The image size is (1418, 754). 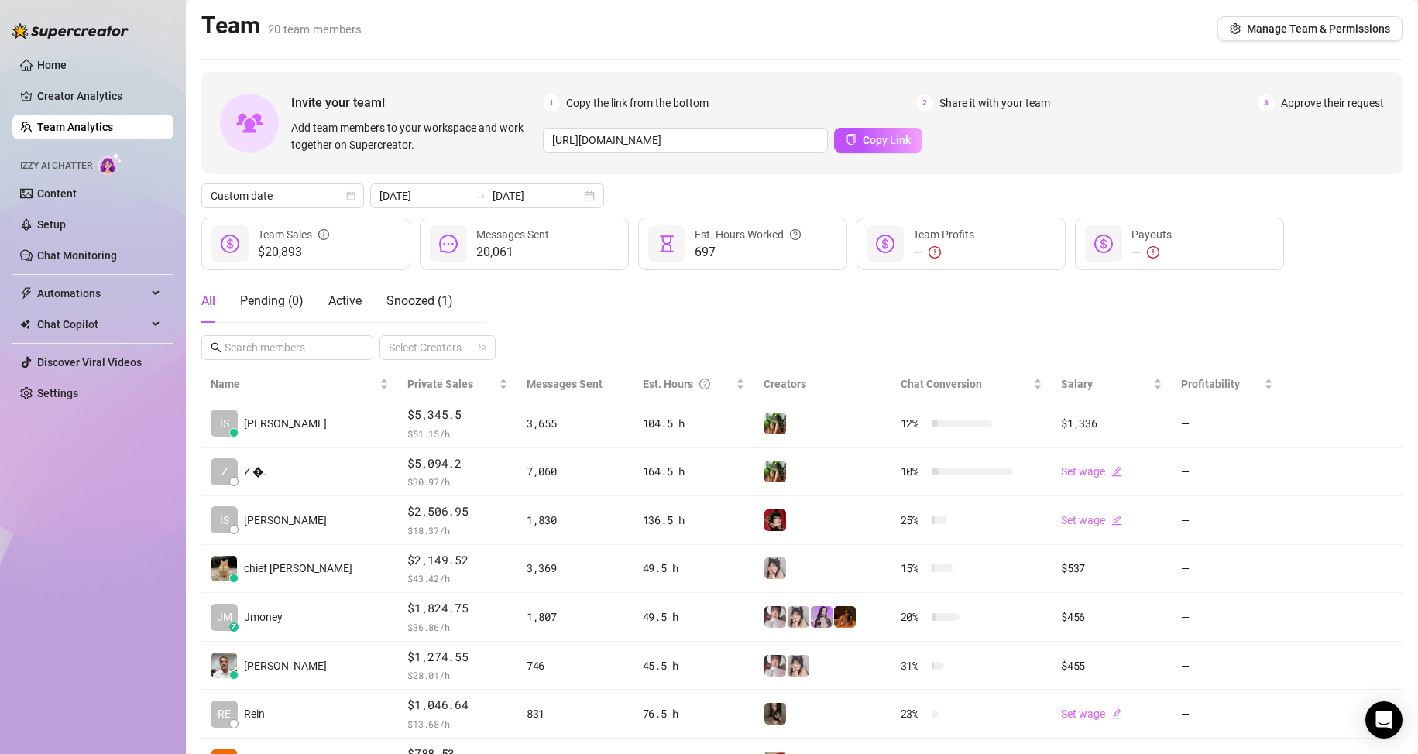 What do you see at coordinates (224, 714) in the screenshot?
I see `span: RE` at bounding box center [224, 714].